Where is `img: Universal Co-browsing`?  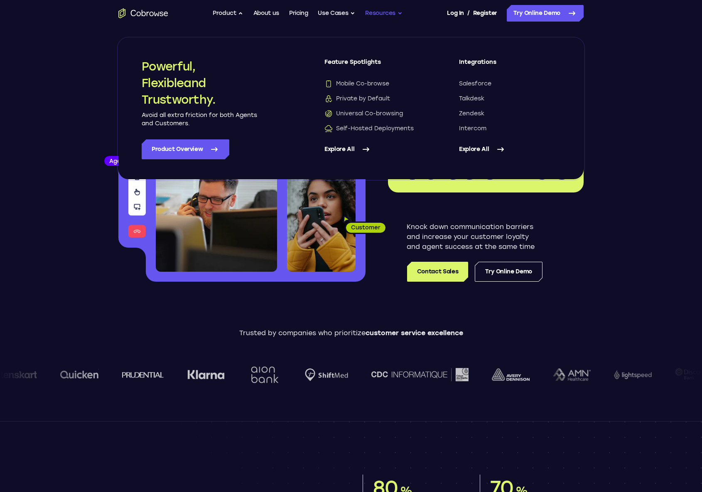 img: Universal Co-browsing is located at coordinates (328, 114).